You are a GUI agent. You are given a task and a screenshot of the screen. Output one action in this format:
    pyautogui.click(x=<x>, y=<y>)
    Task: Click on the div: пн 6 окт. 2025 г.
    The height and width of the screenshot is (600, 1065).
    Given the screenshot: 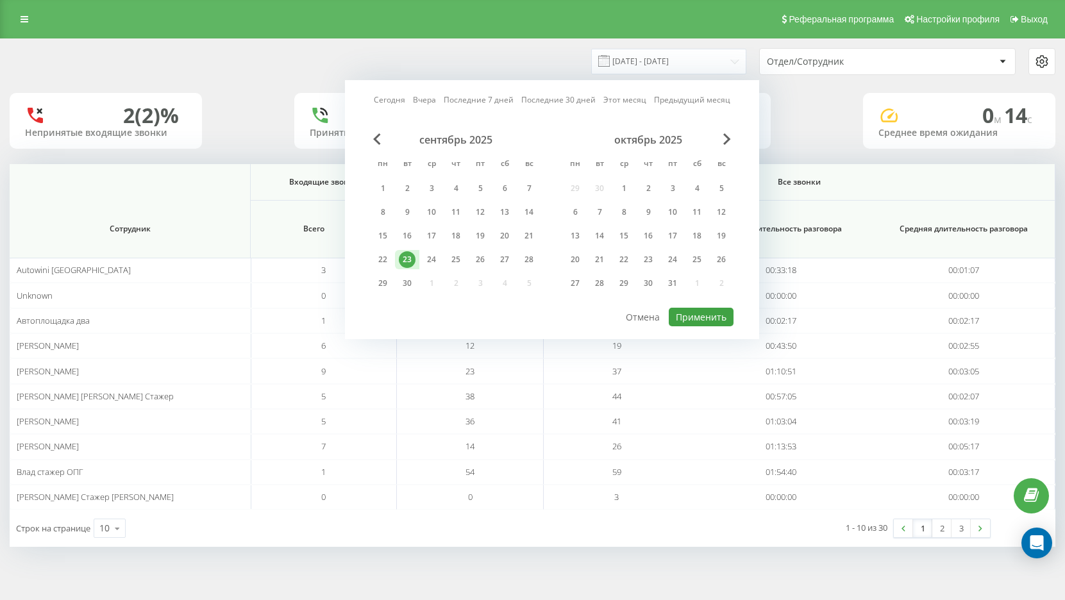 What is the action you would take?
    pyautogui.click(x=575, y=212)
    